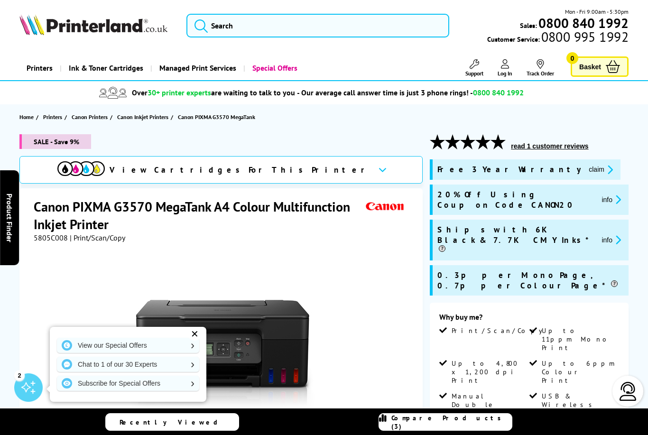 This screenshot has height=435, width=648. I want to click on span: 30+ printer experts, so click(179, 93).